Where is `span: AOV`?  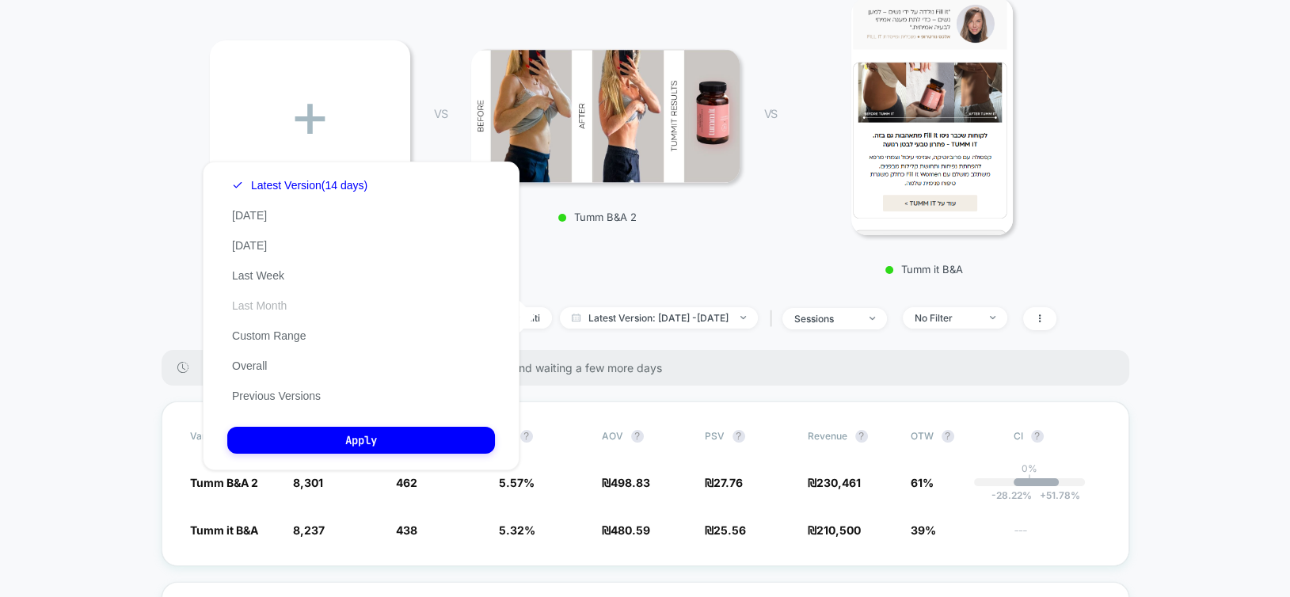
span: AOV is located at coordinates (612, 436).